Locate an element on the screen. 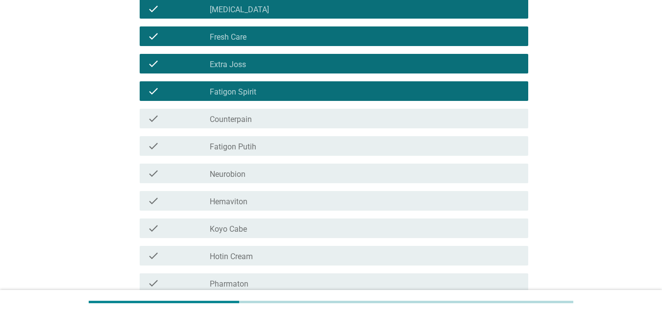 The height and width of the screenshot is (314, 662). label: Hotin Cream is located at coordinates (231, 257).